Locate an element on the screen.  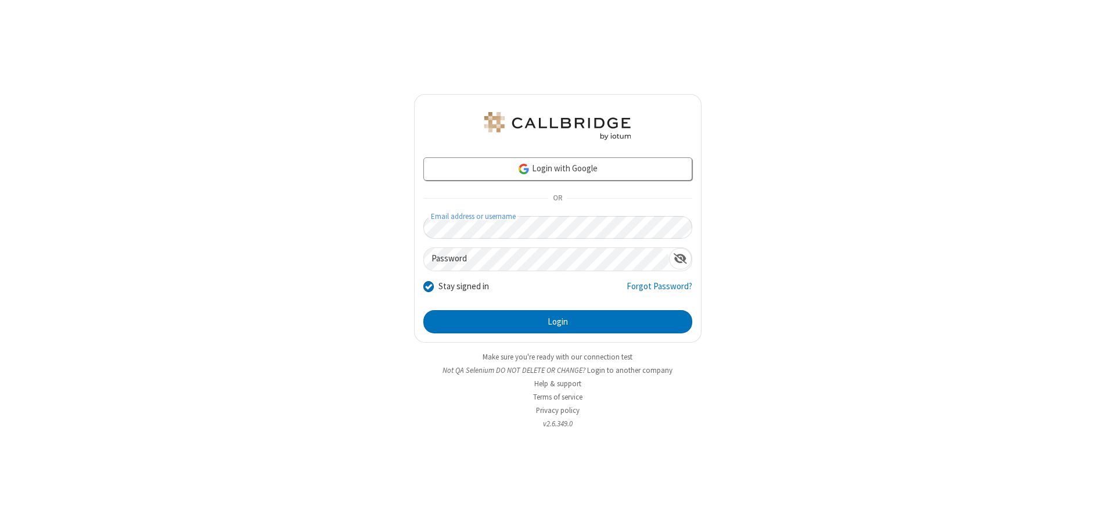
a: Privacy policy is located at coordinates (557, 410).